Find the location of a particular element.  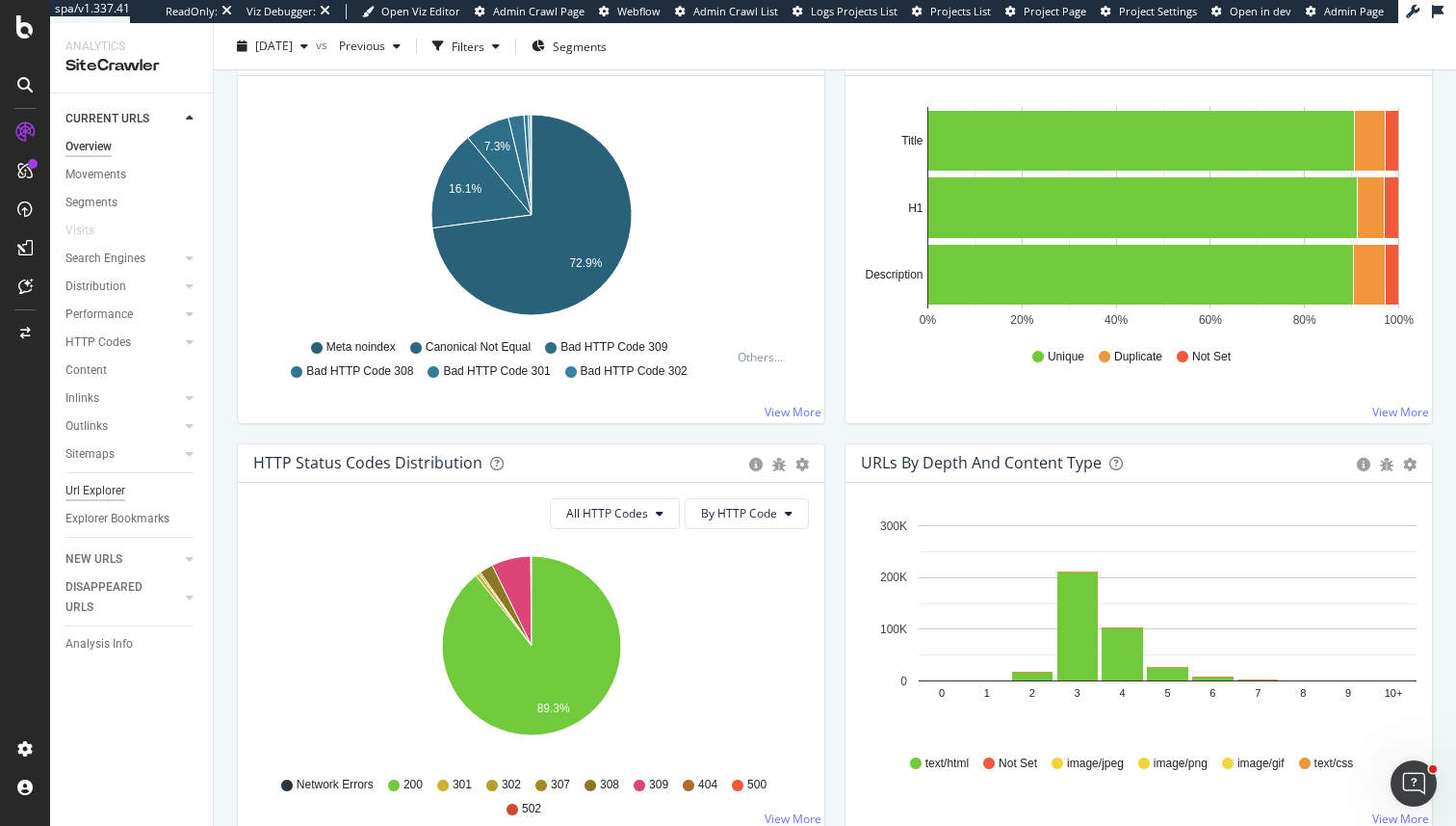

span: 500 is located at coordinates (757, 784).